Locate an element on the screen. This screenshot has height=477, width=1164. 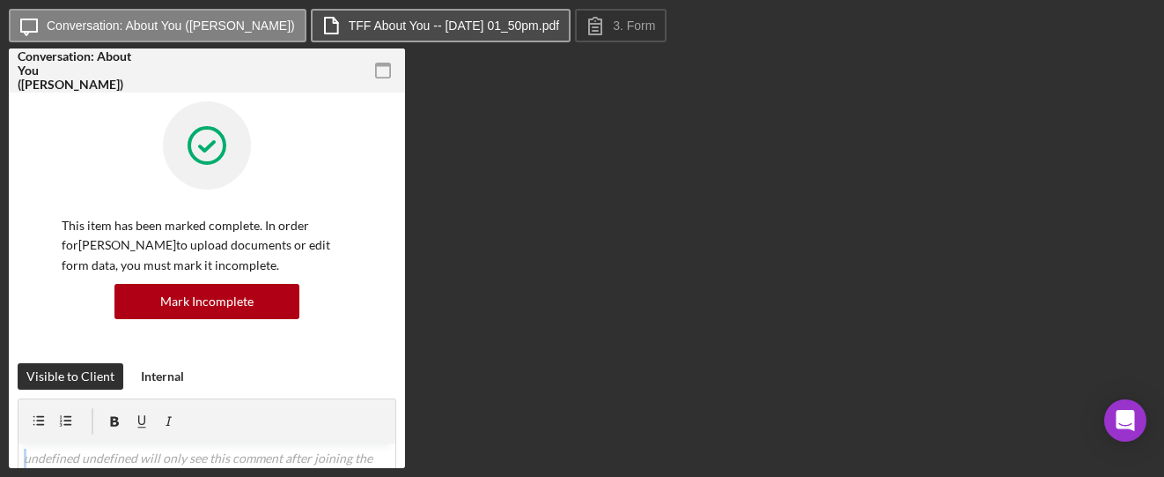
button: 3. Form is located at coordinates (621, 26).